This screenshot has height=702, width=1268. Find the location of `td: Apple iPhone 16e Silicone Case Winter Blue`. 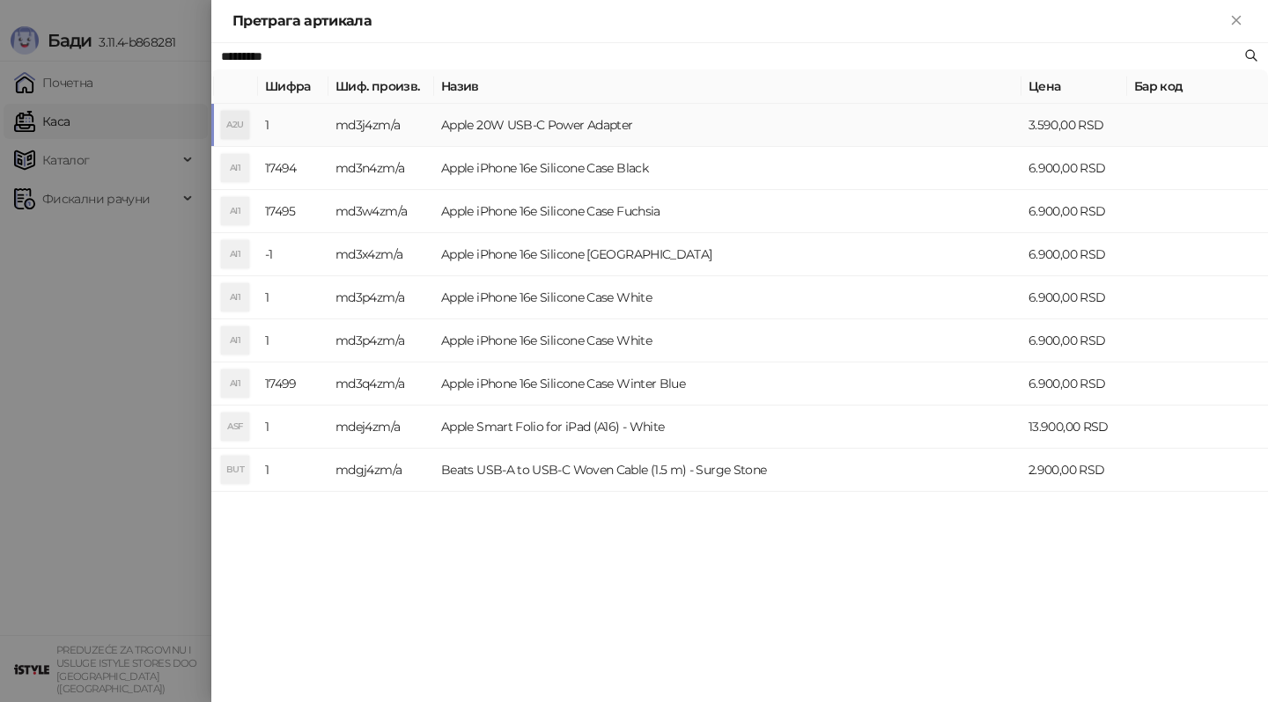

td: Apple iPhone 16e Silicone Case Winter Blue is located at coordinates (727, 384).